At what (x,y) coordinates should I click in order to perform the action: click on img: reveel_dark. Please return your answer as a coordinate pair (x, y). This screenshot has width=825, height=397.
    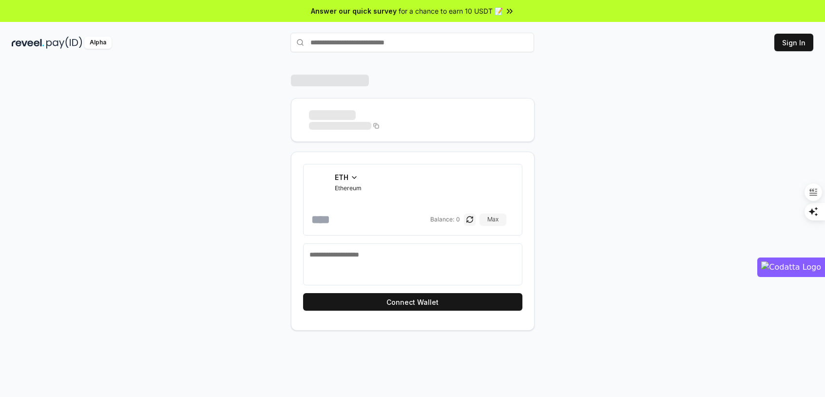
    Looking at the image, I should click on (28, 42).